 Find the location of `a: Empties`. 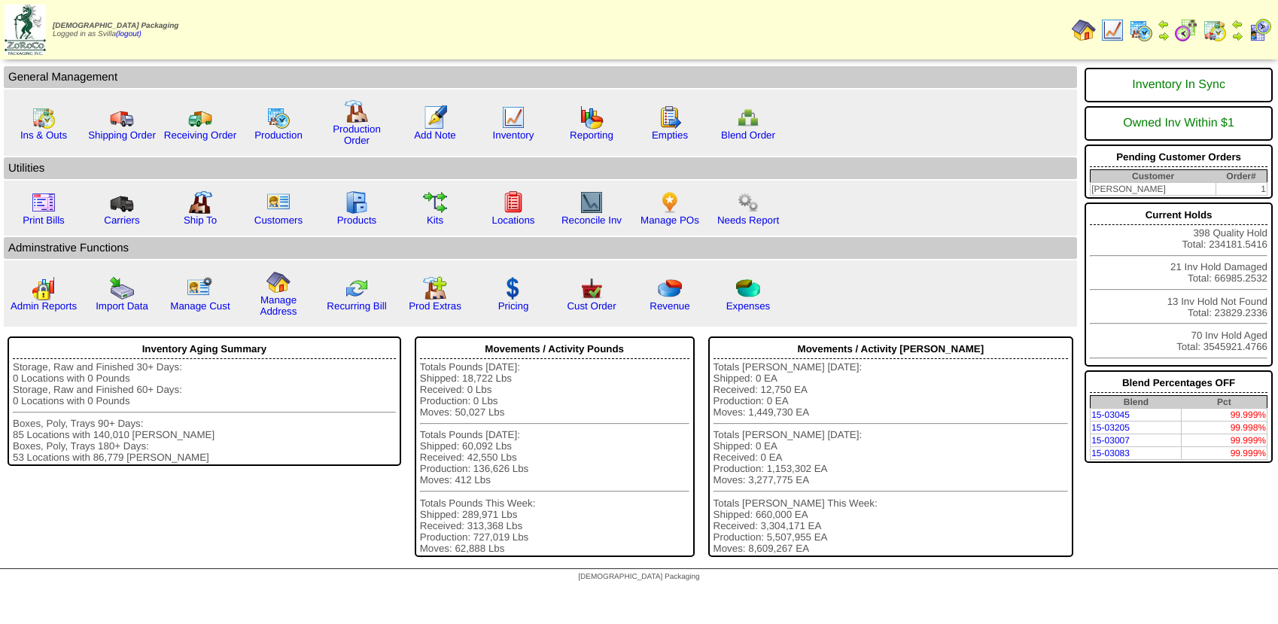

a: Empties is located at coordinates (670, 135).